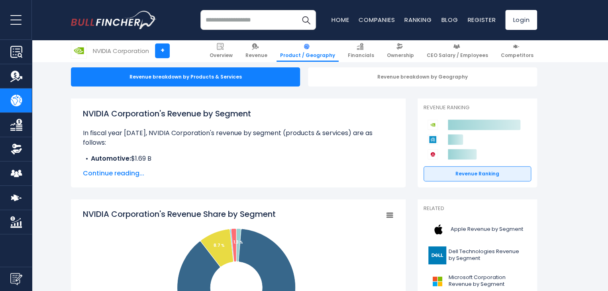  What do you see at coordinates (256, 51) in the screenshot?
I see `a: Revenue` at bounding box center [256, 51].